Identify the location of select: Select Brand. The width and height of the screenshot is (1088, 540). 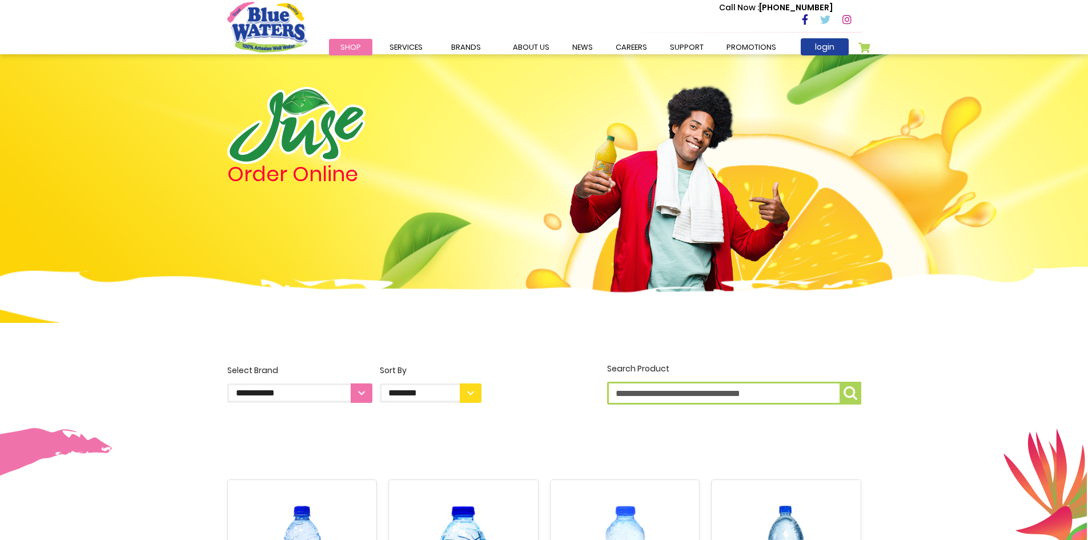
(300, 393).